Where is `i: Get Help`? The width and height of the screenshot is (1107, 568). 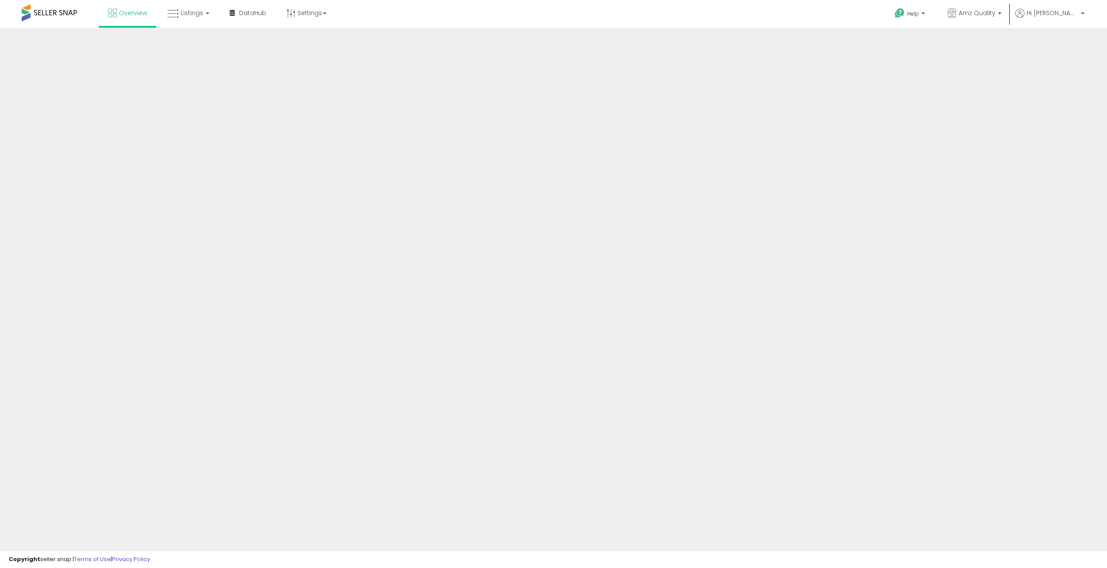
i: Get Help is located at coordinates (900, 13).